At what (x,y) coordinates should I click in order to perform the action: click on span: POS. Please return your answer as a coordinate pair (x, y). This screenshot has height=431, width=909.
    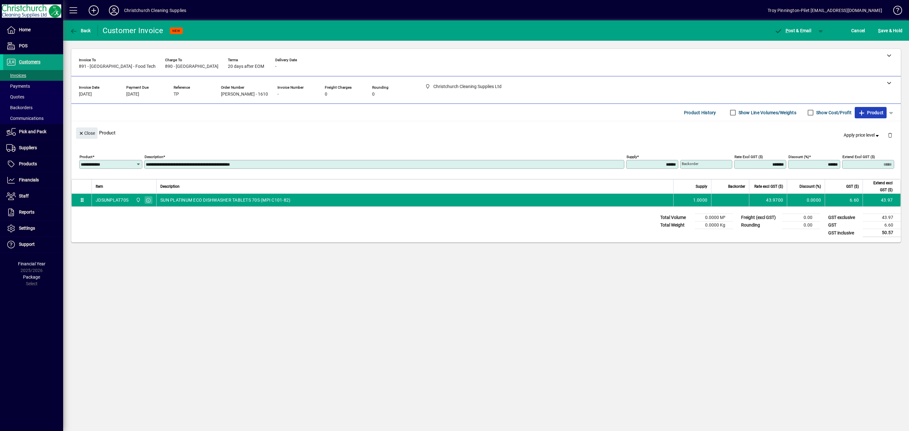
    Looking at the image, I should click on (23, 46).